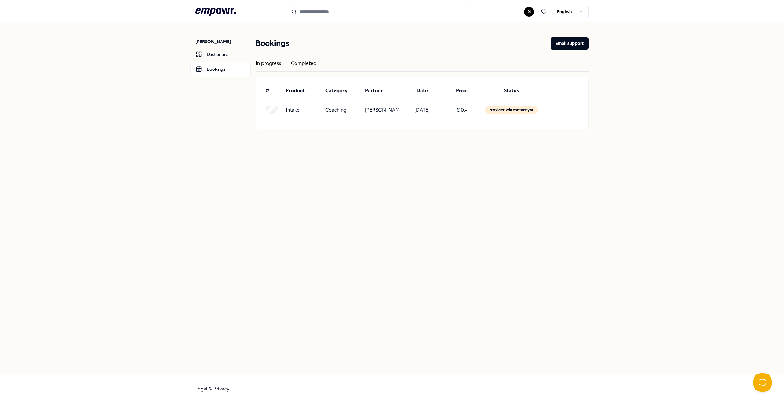 The width and height of the screenshot is (784, 404). What do you see at coordinates (422, 91) in the screenshot?
I see `div: Date` at bounding box center [422, 91].